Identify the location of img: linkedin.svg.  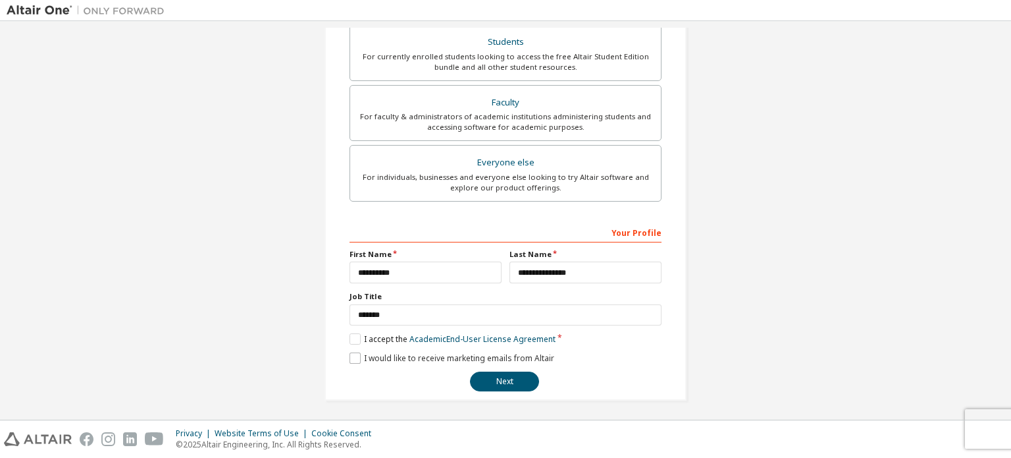
(130, 439).